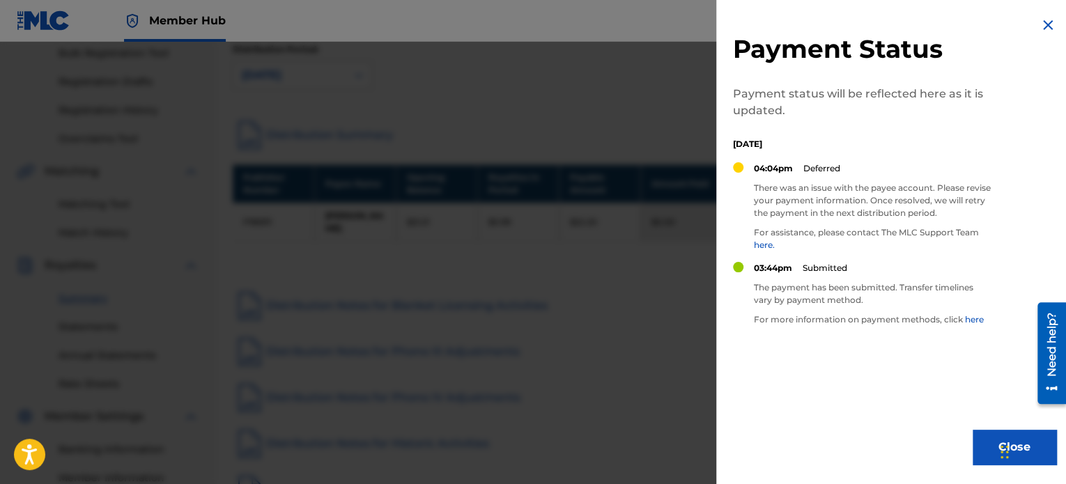  Describe the element at coordinates (1031, 451) in the screenshot. I see `div: Chat Widget` at that location.